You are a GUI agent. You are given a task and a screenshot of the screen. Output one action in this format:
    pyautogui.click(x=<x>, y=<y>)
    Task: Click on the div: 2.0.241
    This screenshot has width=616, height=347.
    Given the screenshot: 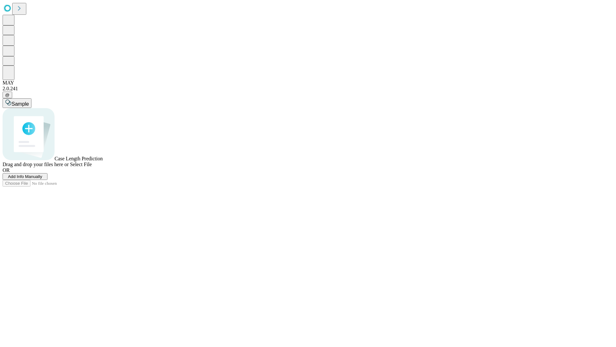 What is the action you would take?
    pyautogui.click(x=308, y=89)
    